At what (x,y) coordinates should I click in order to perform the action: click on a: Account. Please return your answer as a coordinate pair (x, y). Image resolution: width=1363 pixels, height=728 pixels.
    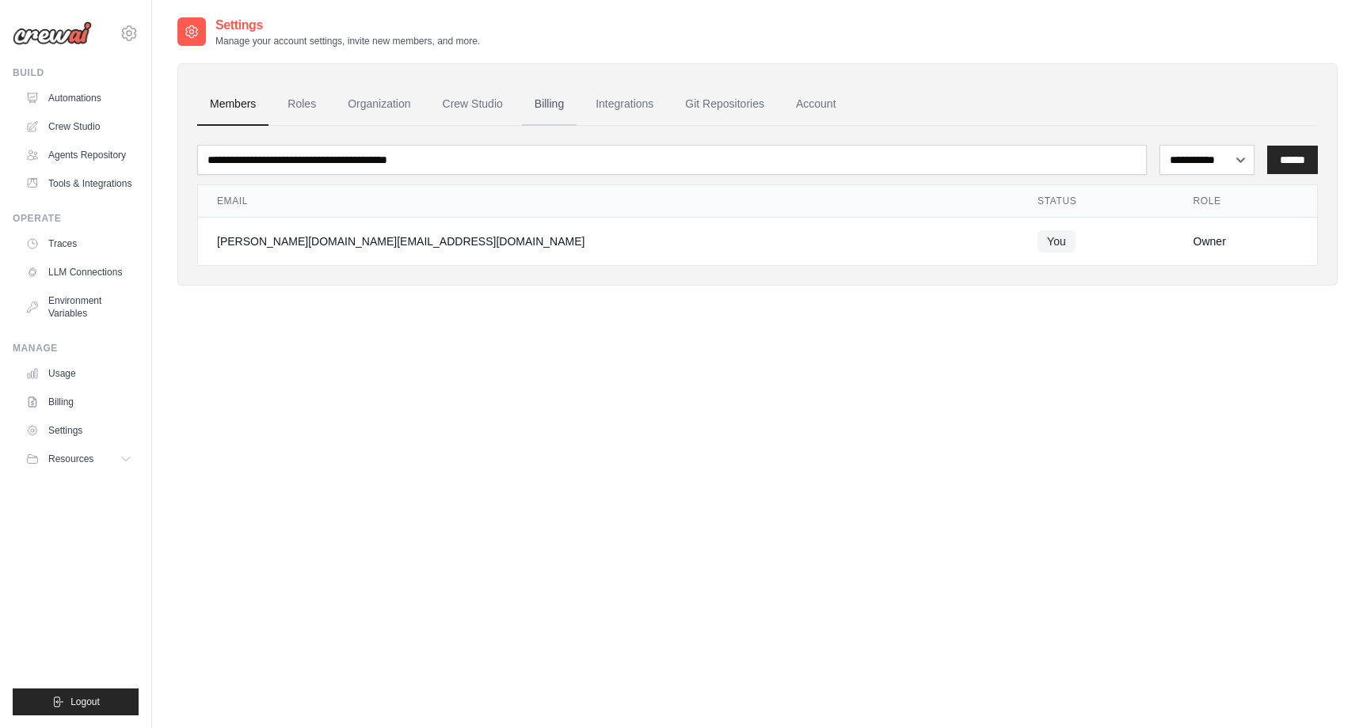
    Looking at the image, I should click on (816, 105).